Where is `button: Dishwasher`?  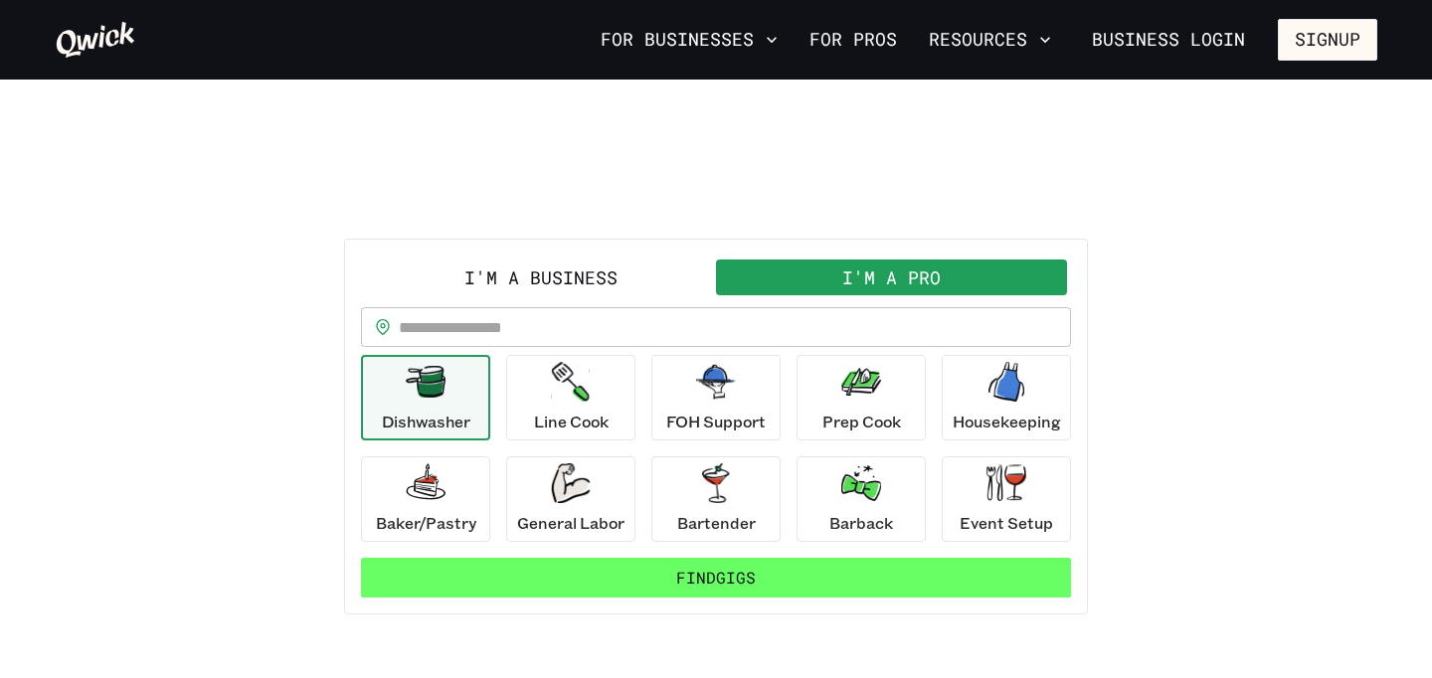 button: Dishwasher is located at coordinates (426, 398).